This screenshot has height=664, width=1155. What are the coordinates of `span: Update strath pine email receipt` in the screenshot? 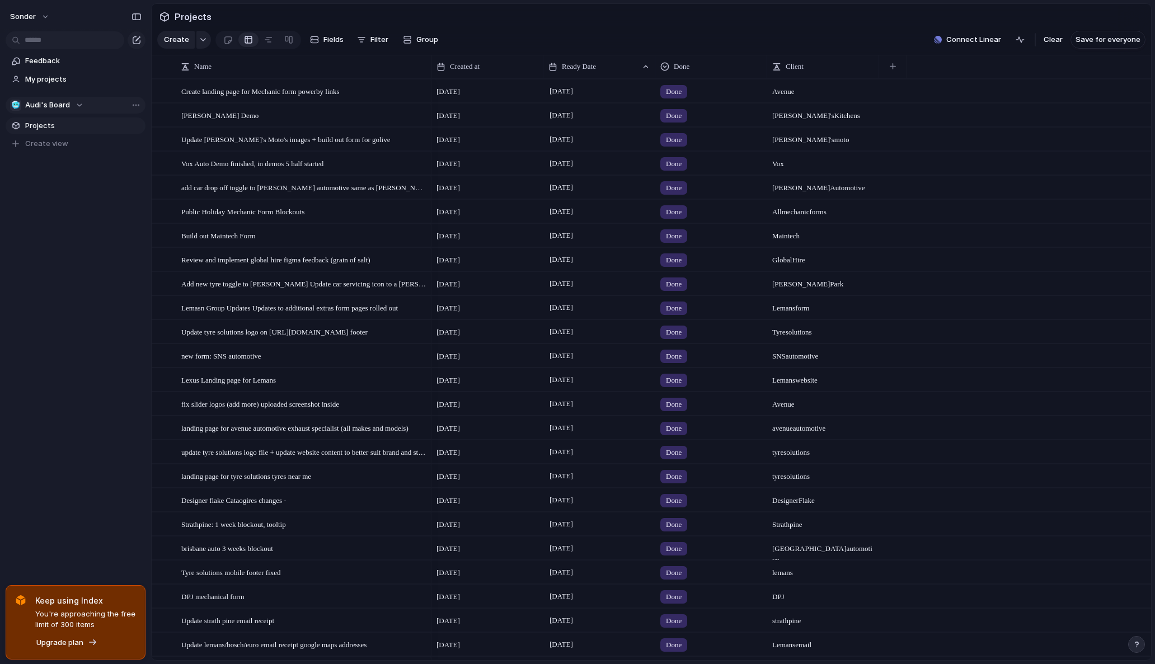 It's located at (228, 620).